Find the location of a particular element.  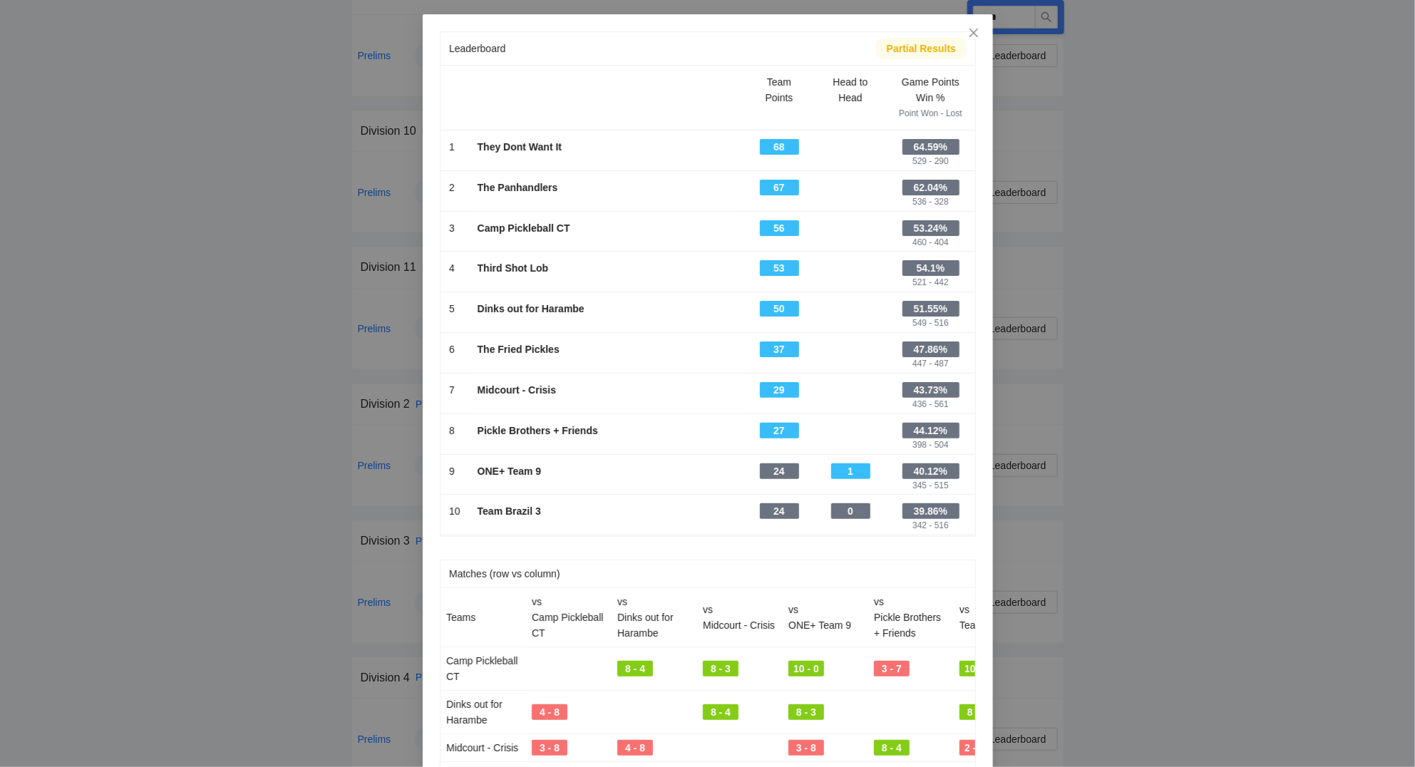

div: 47.86% is located at coordinates (930, 349).